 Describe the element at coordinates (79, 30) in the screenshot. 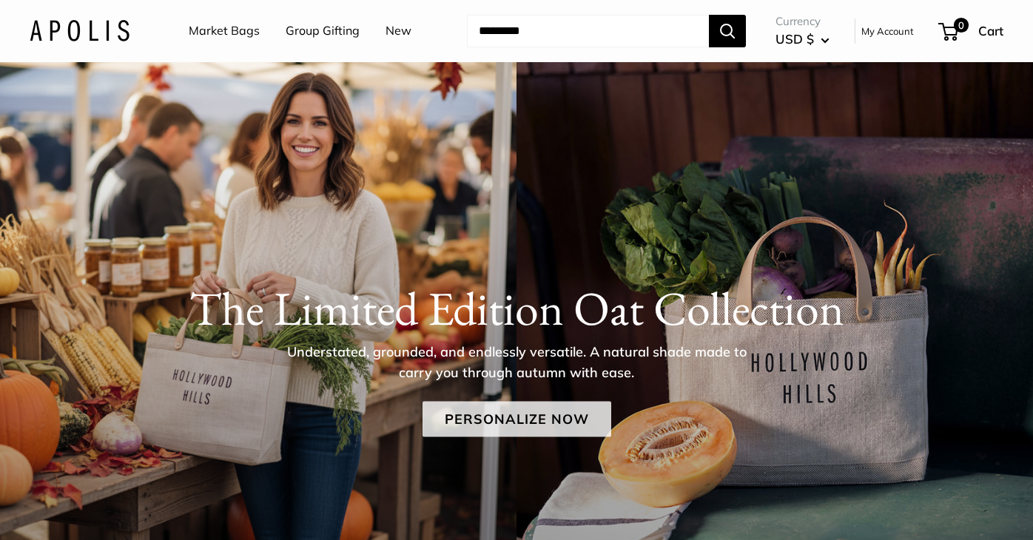

I see `img: Apolis` at that location.